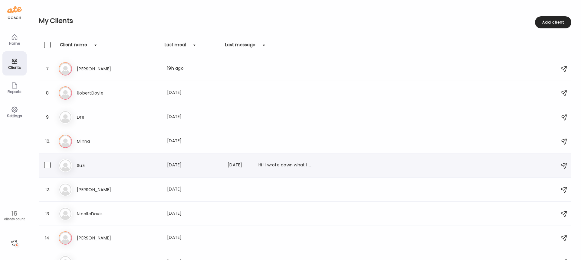 The image size is (581, 260). I want to click on div: Client name, so click(73, 47).